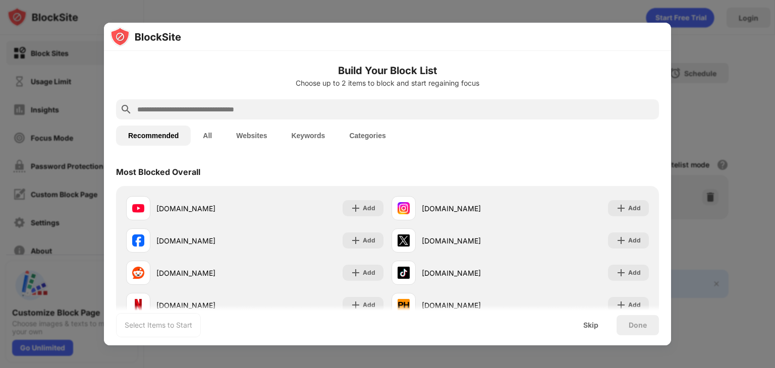 The width and height of the screenshot is (775, 368). Describe the element at coordinates (367, 136) in the screenshot. I see `button: Categories` at that location.